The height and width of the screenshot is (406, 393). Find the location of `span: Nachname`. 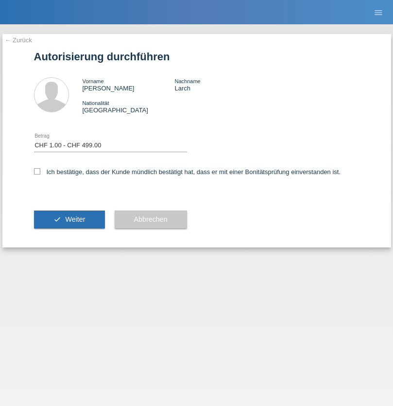

span: Nachname is located at coordinates (187, 81).